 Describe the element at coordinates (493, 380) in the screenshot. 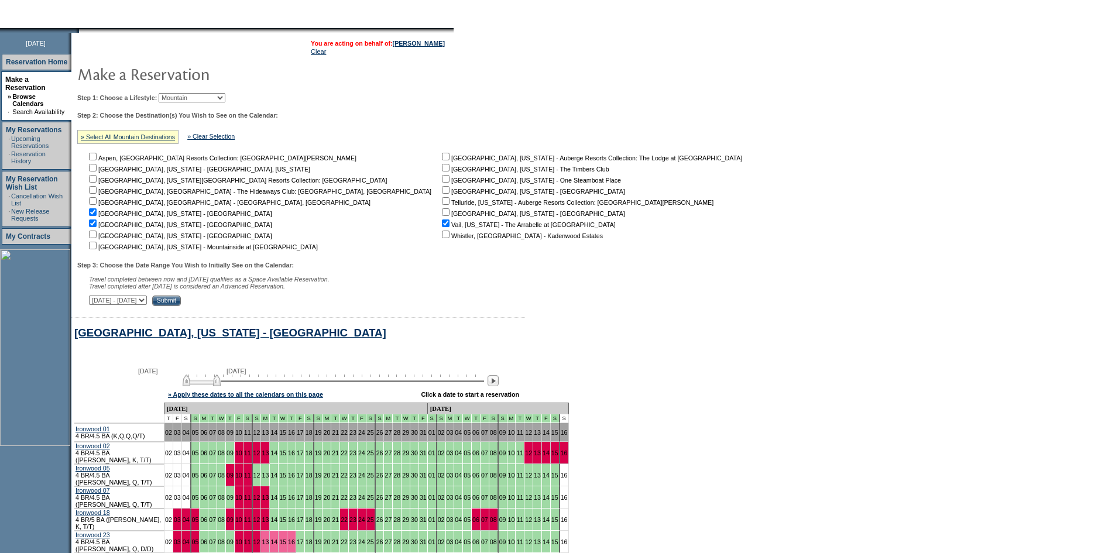

I see `img: Next` at that location.